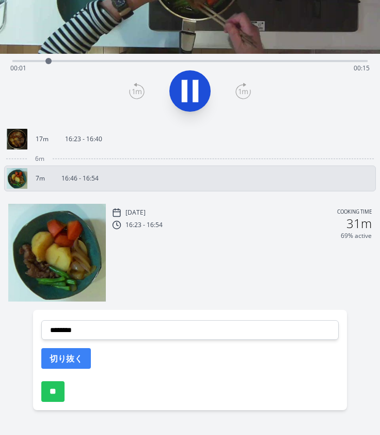 The image size is (380, 435). What do you see at coordinates (40, 159) in the screenshot?
I see `span: 6m` at bounding box center [40, 159].